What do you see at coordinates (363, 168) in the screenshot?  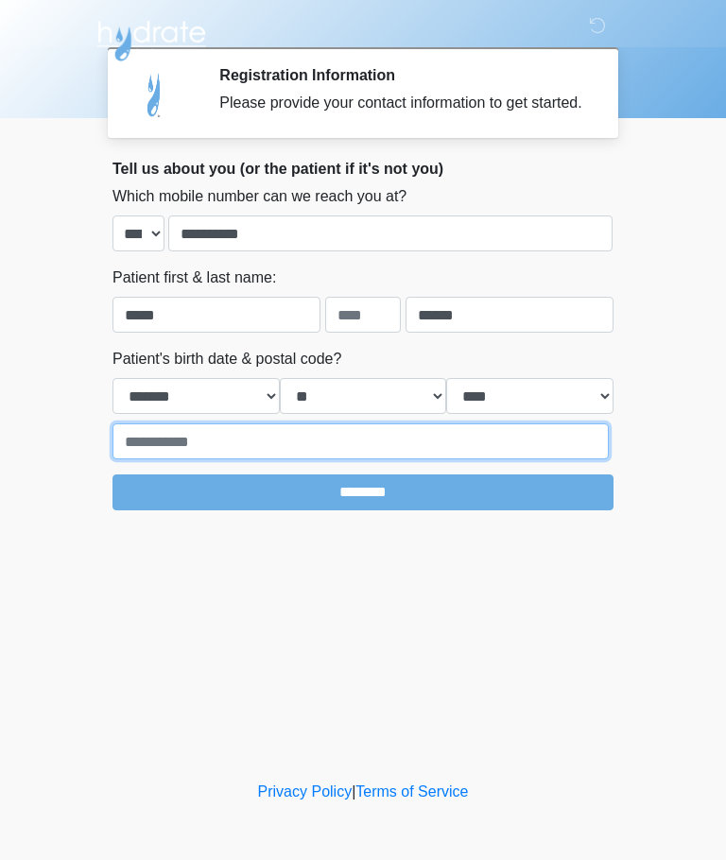 I see `h2: Tell us about you (or the patient if it's not you)` at bounding box center [363, 168].